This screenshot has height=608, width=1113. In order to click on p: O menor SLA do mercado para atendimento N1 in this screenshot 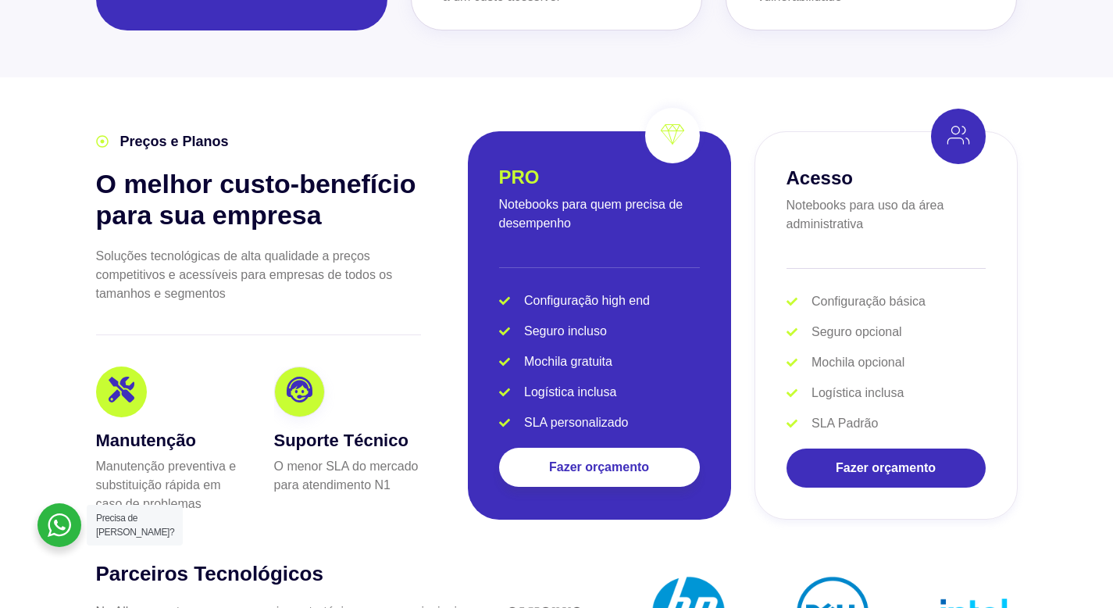, I will do `click(348, 476)`.